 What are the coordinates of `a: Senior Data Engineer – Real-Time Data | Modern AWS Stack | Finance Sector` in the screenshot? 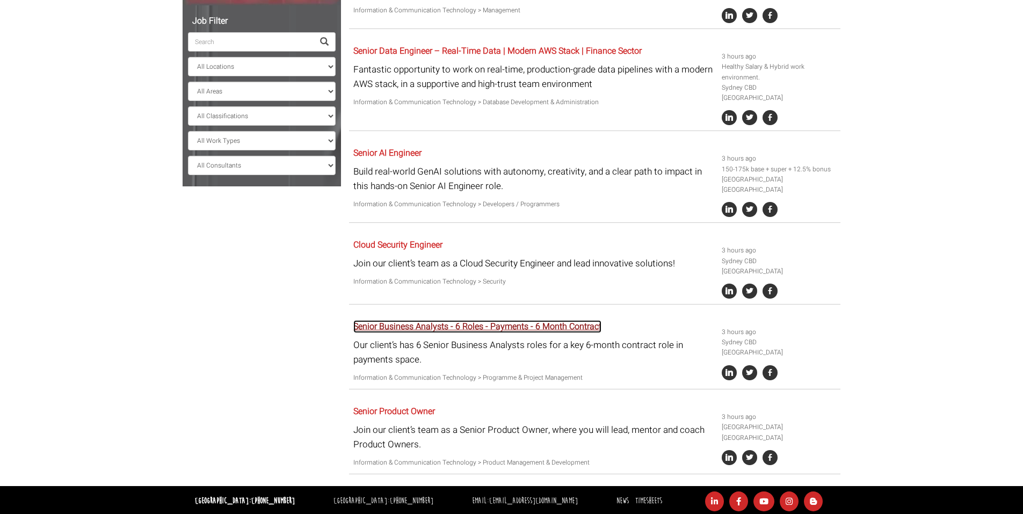 It's located at (497, 51).